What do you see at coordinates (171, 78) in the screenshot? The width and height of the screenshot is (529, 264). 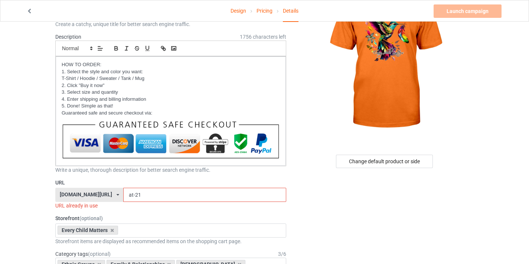 I see `p: T-Shirt / Hoodie / Sweater / Tank / Mug` at bounding box center [171, 78].